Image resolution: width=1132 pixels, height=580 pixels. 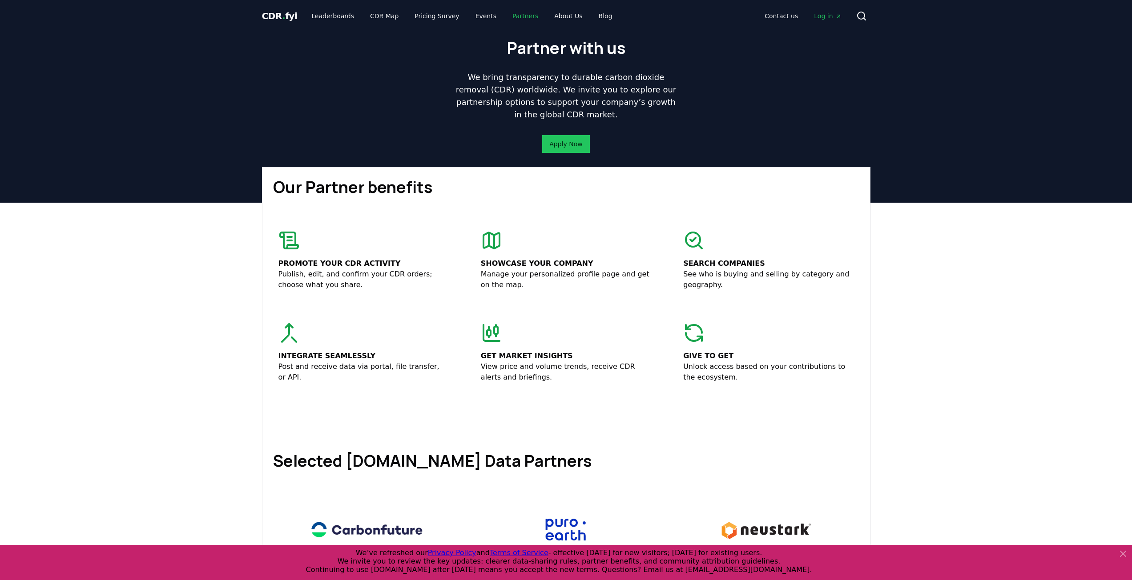 What do you see at coordinates (384, 16) in the screenshot?
I see `a: CDR Map` at bounding box center [384, 16].